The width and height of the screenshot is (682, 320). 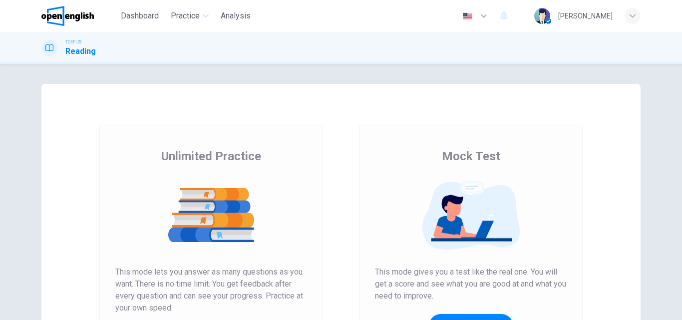 I want to click on a: Dashboard, so click(x=140, y=16).